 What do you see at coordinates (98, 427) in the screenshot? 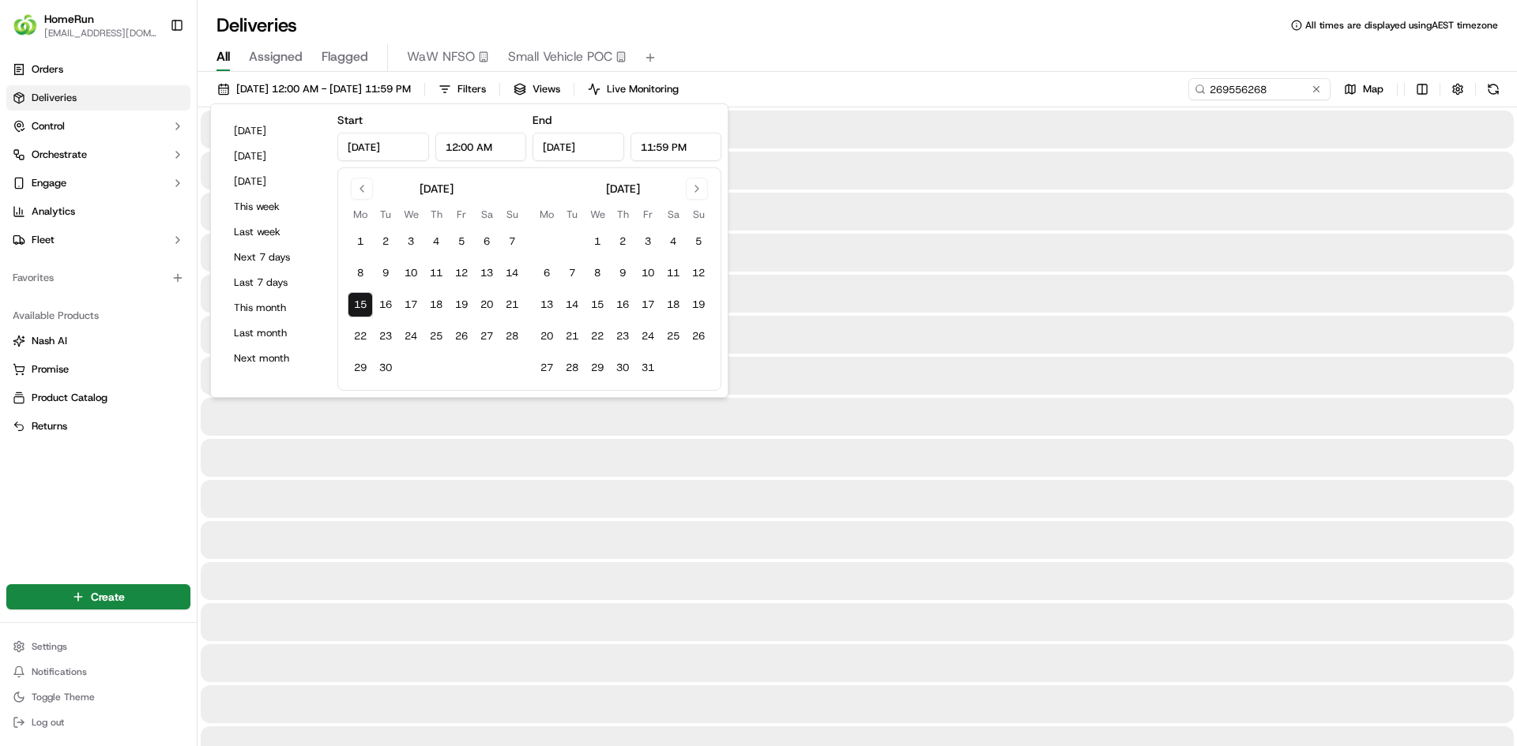
I see `a: Returns` at bounding box center [98, 427].